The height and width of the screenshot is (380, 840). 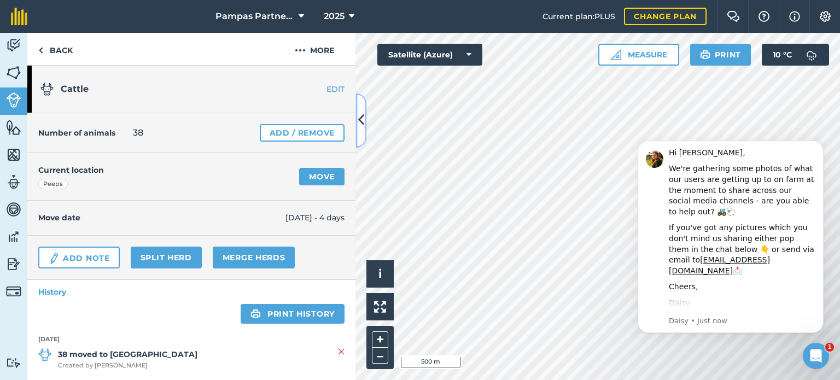 What do you see at coordinates (162, 218) in the screenshot?
I see `h4: Move date` at bounding box center [162, 218].